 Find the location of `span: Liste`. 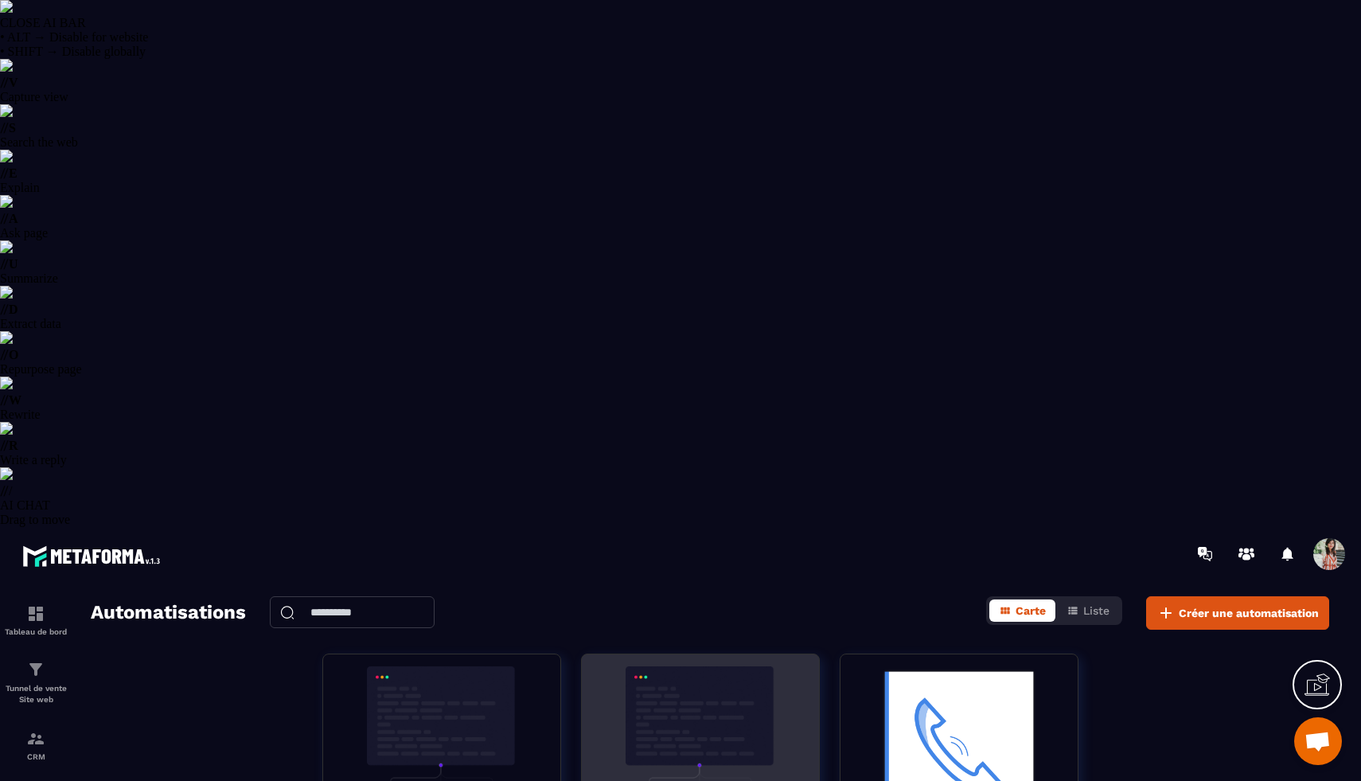

span: Liste is located at coordinates (1096, 611).